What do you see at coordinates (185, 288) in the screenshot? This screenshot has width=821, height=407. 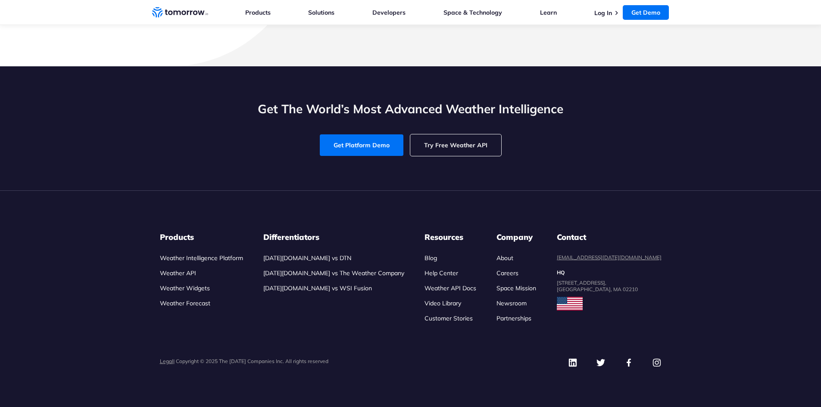 I see `a: Weather Widgets` at bounding box center [185, 288].